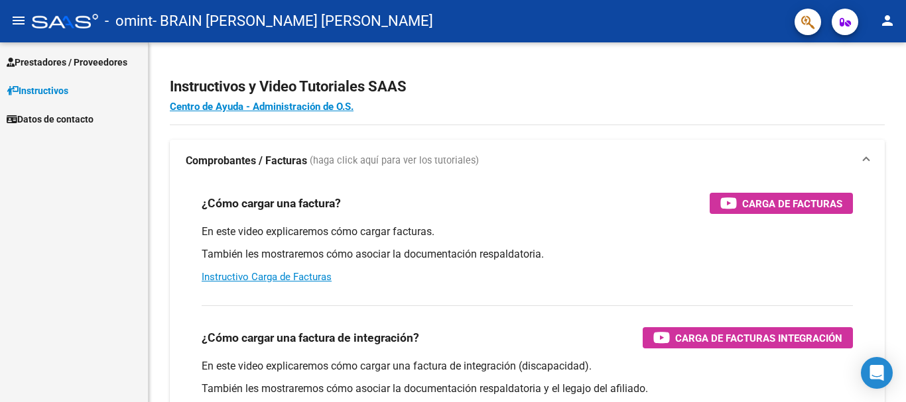  I want to click on button: Carga de Facturas Integración, so click(747, 338).